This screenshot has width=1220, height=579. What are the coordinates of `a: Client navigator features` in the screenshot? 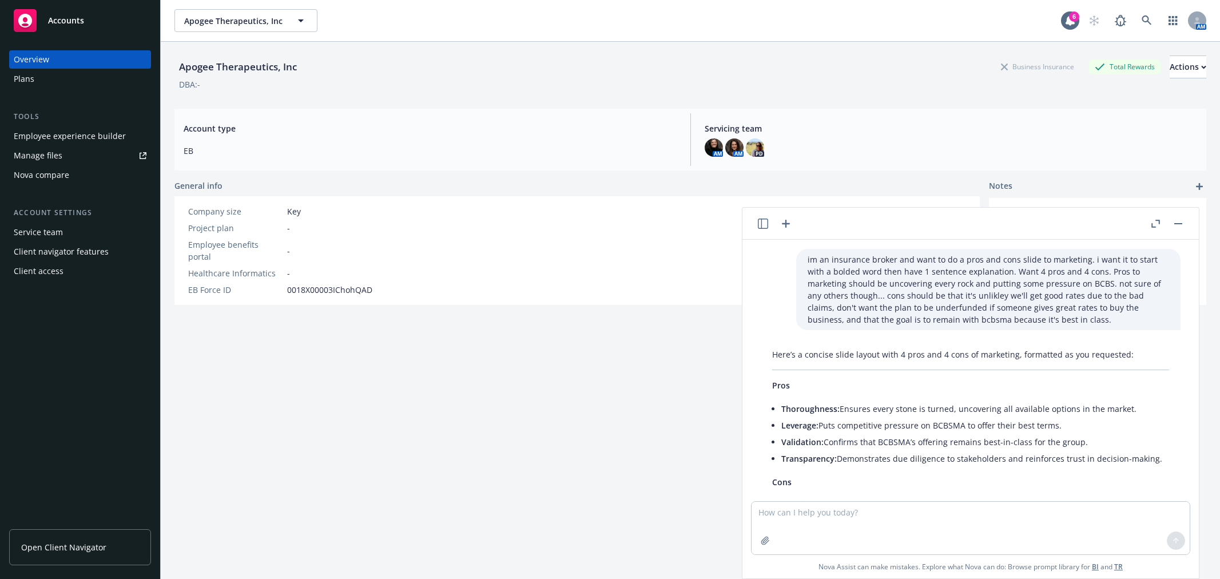 It's located at (80, 252).